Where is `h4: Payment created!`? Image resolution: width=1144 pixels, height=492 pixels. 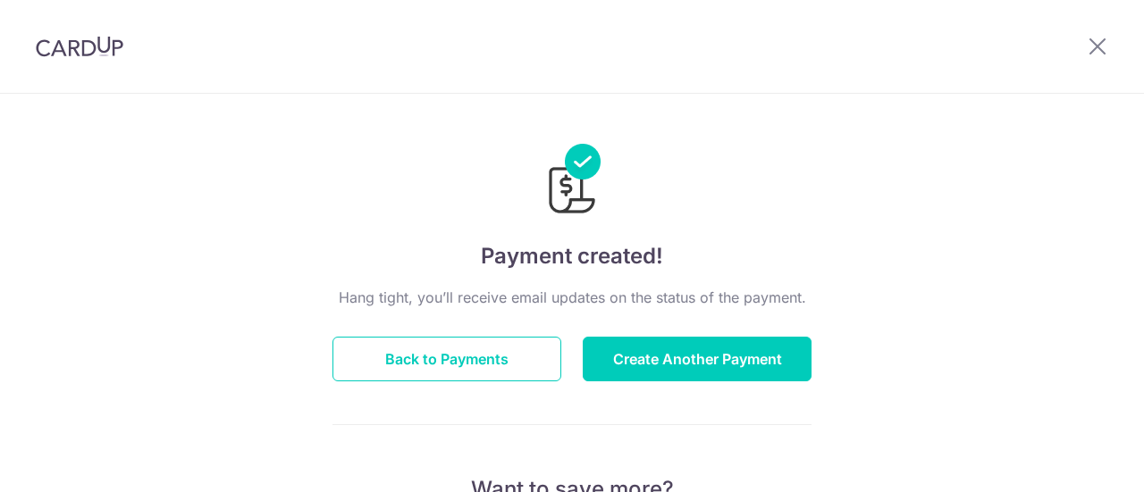
h4: Payment created! is located at coordinates (572, 256).